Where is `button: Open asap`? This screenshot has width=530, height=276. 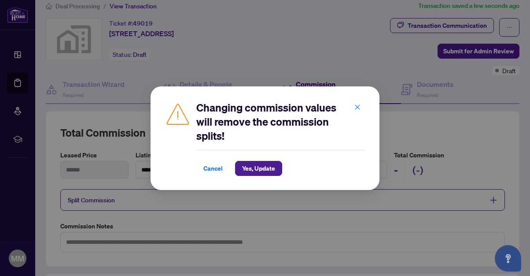
button: Open asap is located at coordinates (508, 258).